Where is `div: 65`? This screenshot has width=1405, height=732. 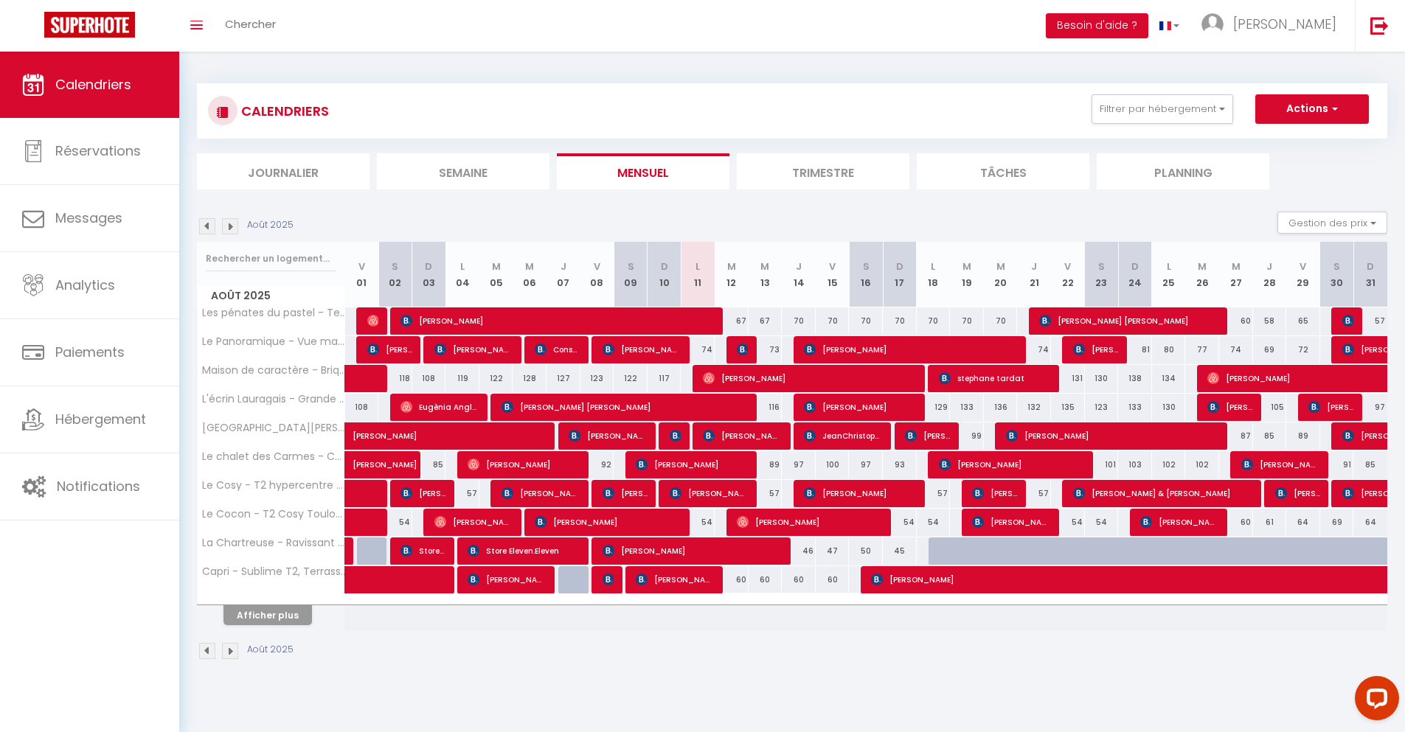
div: 65 is located at coordinates (1303, 321).